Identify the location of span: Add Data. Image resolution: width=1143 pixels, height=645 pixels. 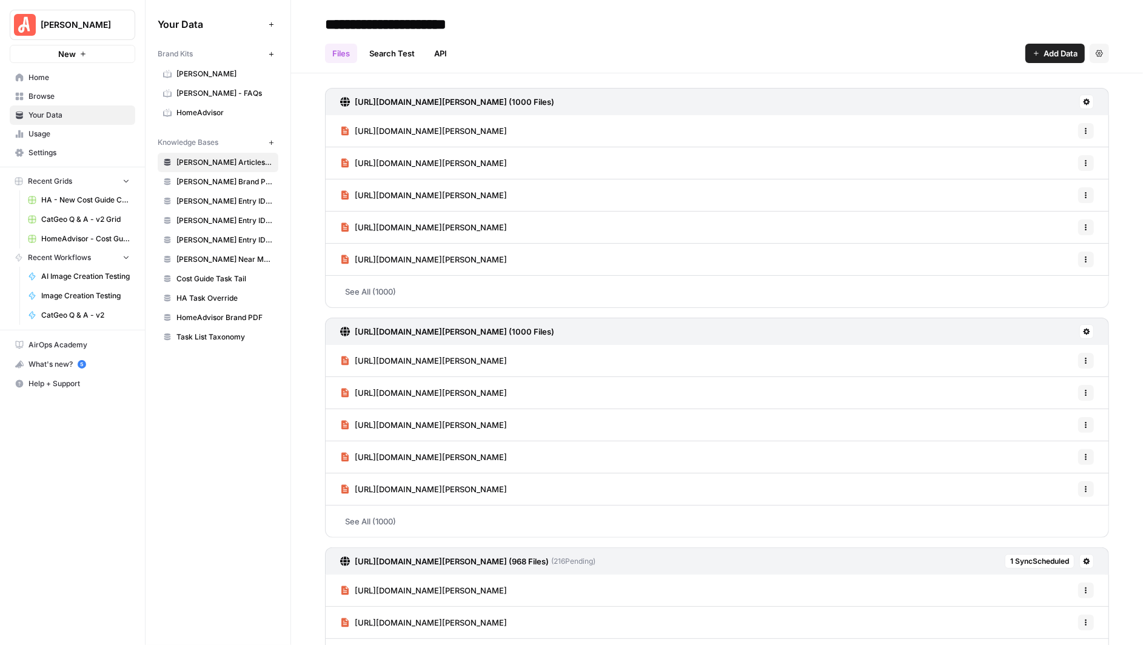
(1060, 53).